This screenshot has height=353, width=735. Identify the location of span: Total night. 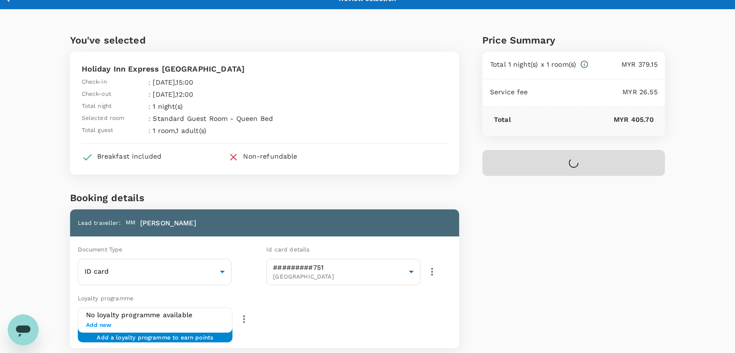
(97, 106).